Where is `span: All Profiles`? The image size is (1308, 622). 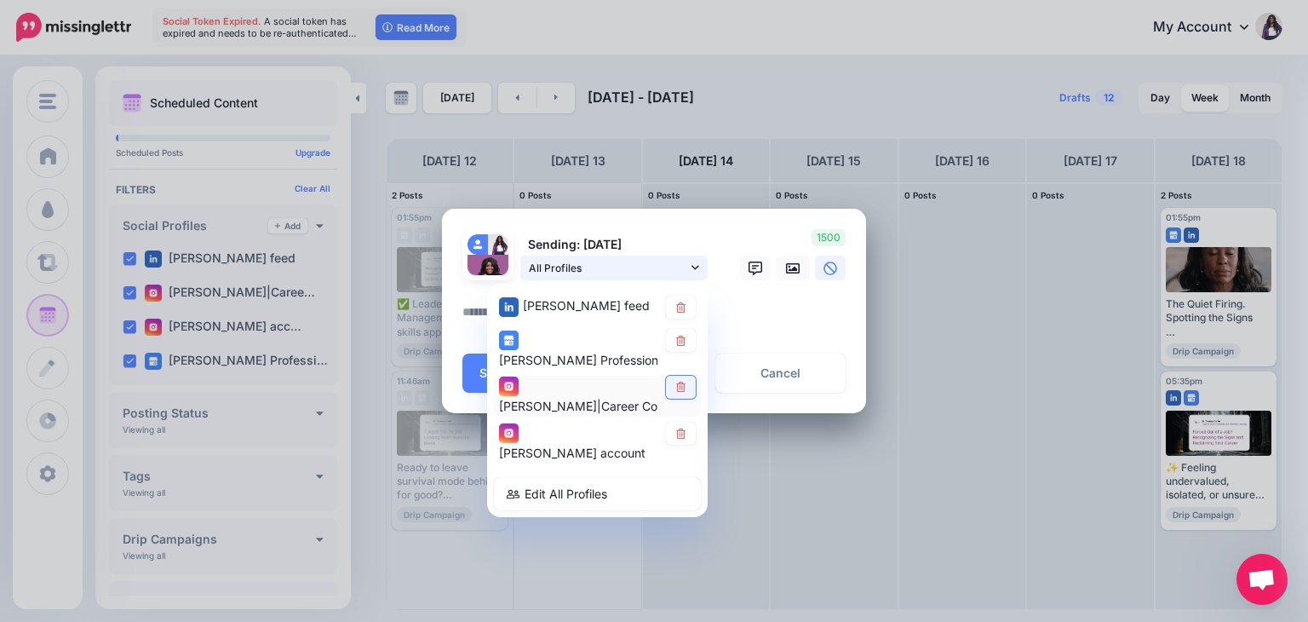 span: All Profiles is located at coordinates (608, 267).